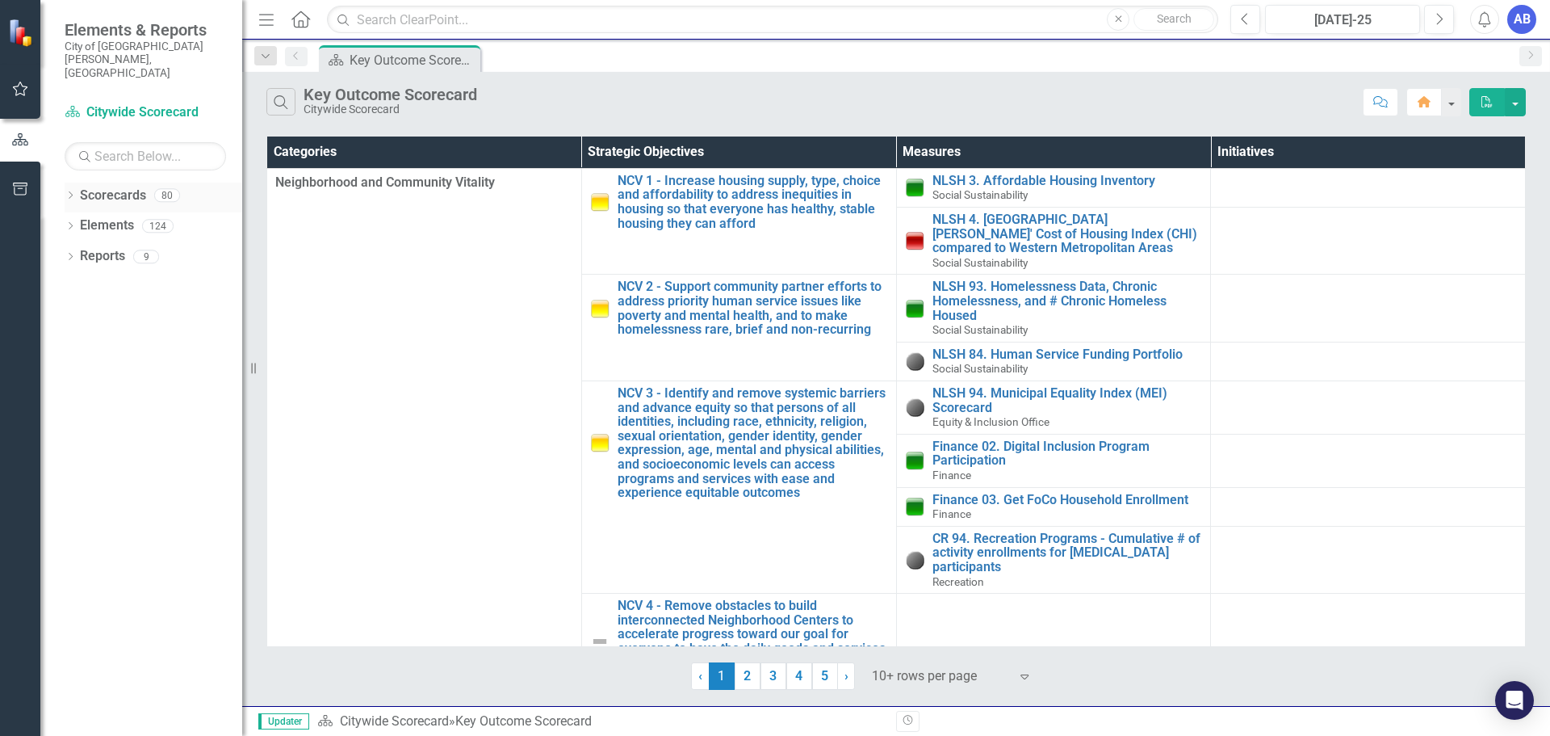  I want to click on a: 2, so click(748, 676).